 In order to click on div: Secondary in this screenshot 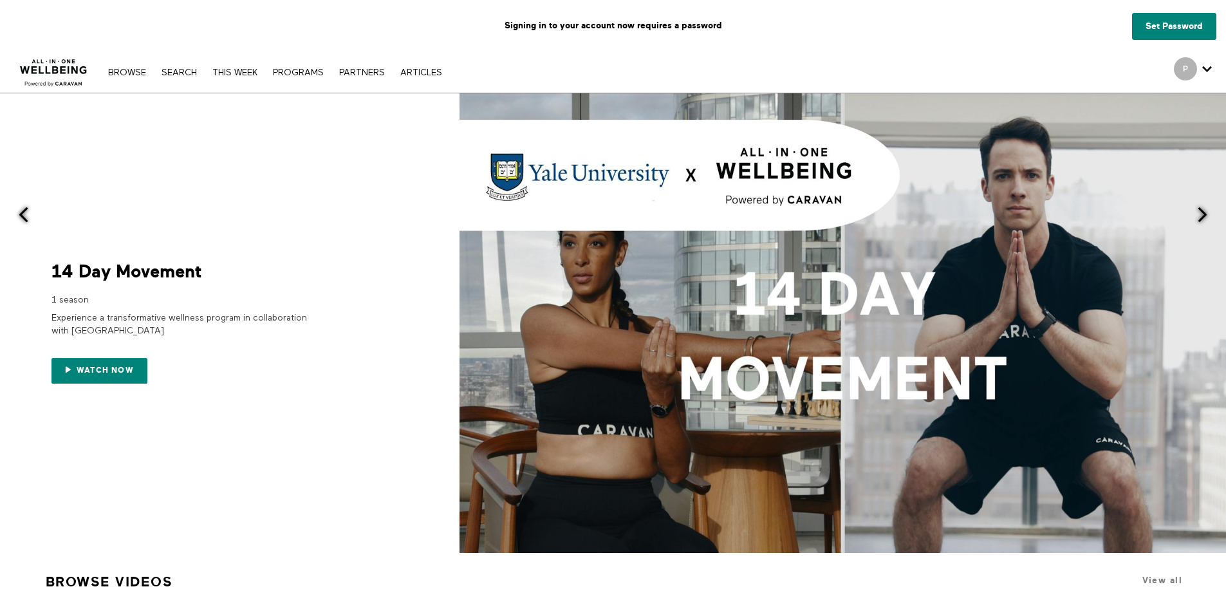, I will do `click(1193, 72)`.